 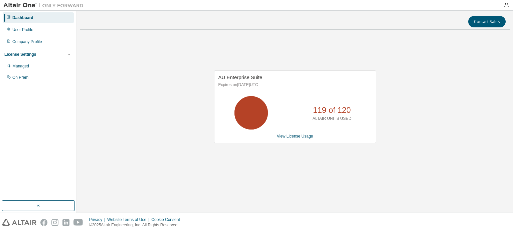 I want to click on div: Company Profile, so click(x=27, y=42).